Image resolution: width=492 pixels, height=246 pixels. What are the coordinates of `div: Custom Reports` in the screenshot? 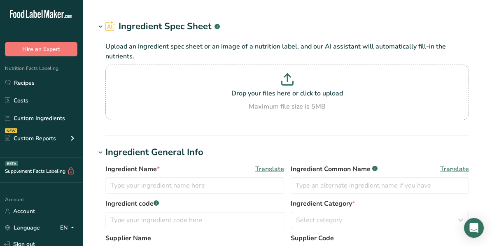 It's located at (30, 138).